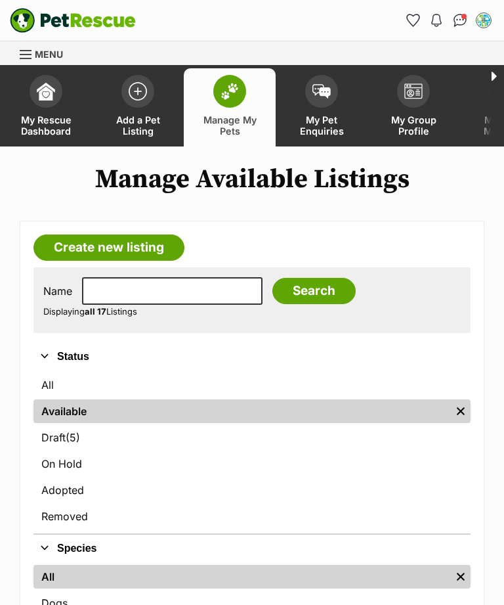 The height and width of the screenshot is (605, 504). I want to click on a: Favourites, so click(413, 20).